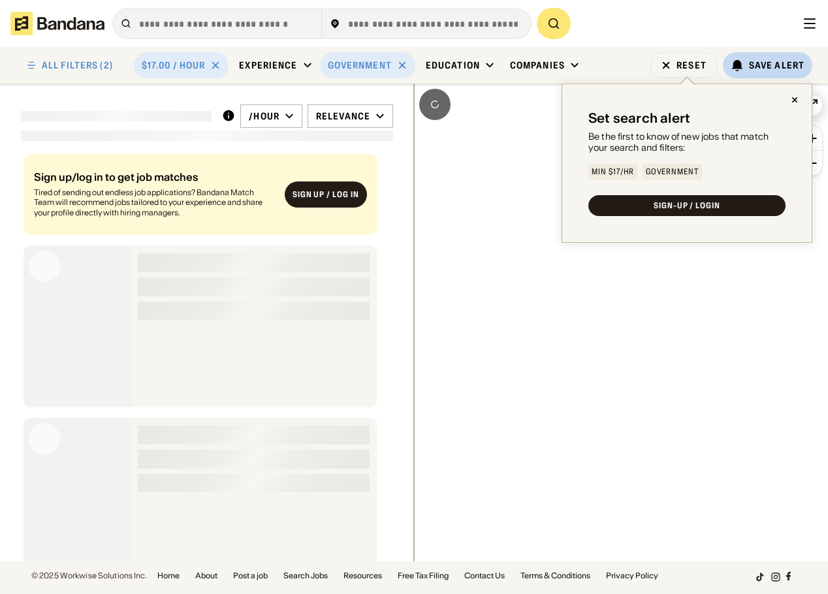 Image resolution: width=828 pixels, height=594 pixels. Describe the element at coordinates (639, 118) in the screenshot. I see `div: Set search alert` at that location.